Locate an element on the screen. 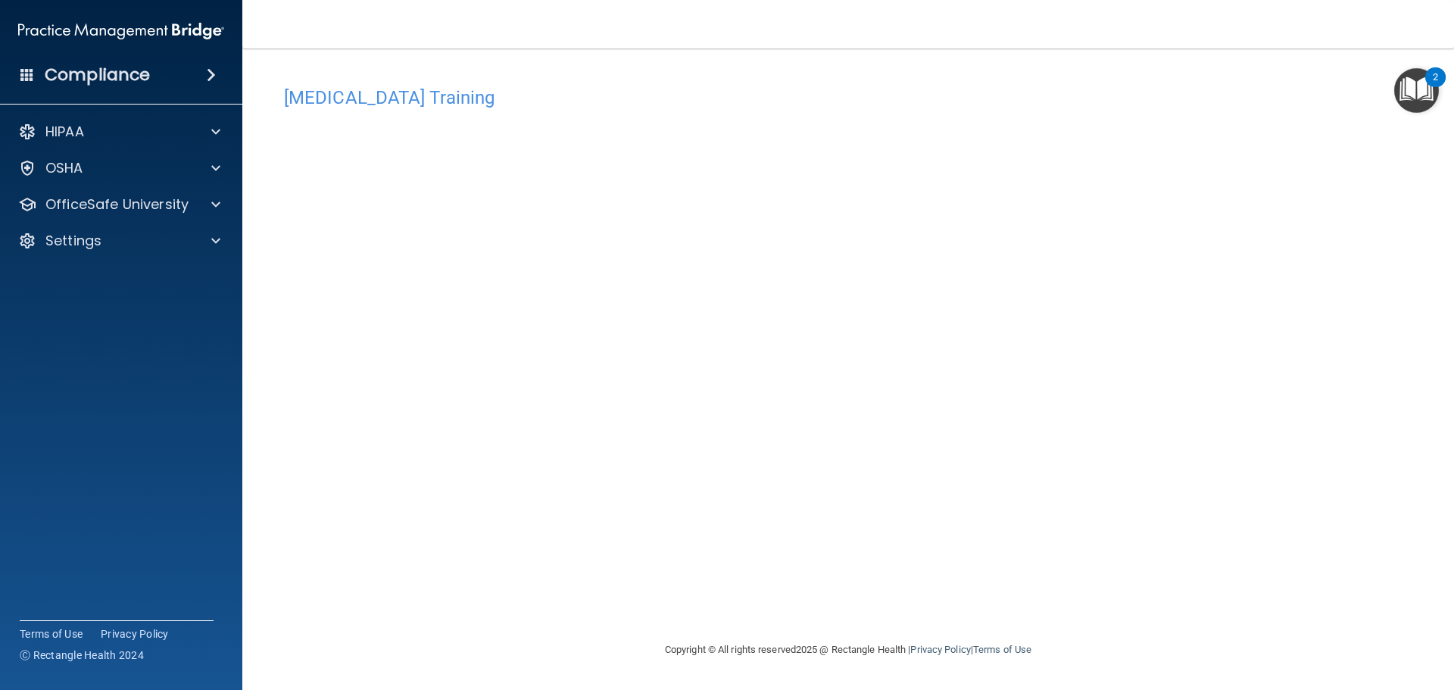 The image size is (1454, 690). button: Open Resource Center, 2 new notifications is located at coordinates (1416, 90).